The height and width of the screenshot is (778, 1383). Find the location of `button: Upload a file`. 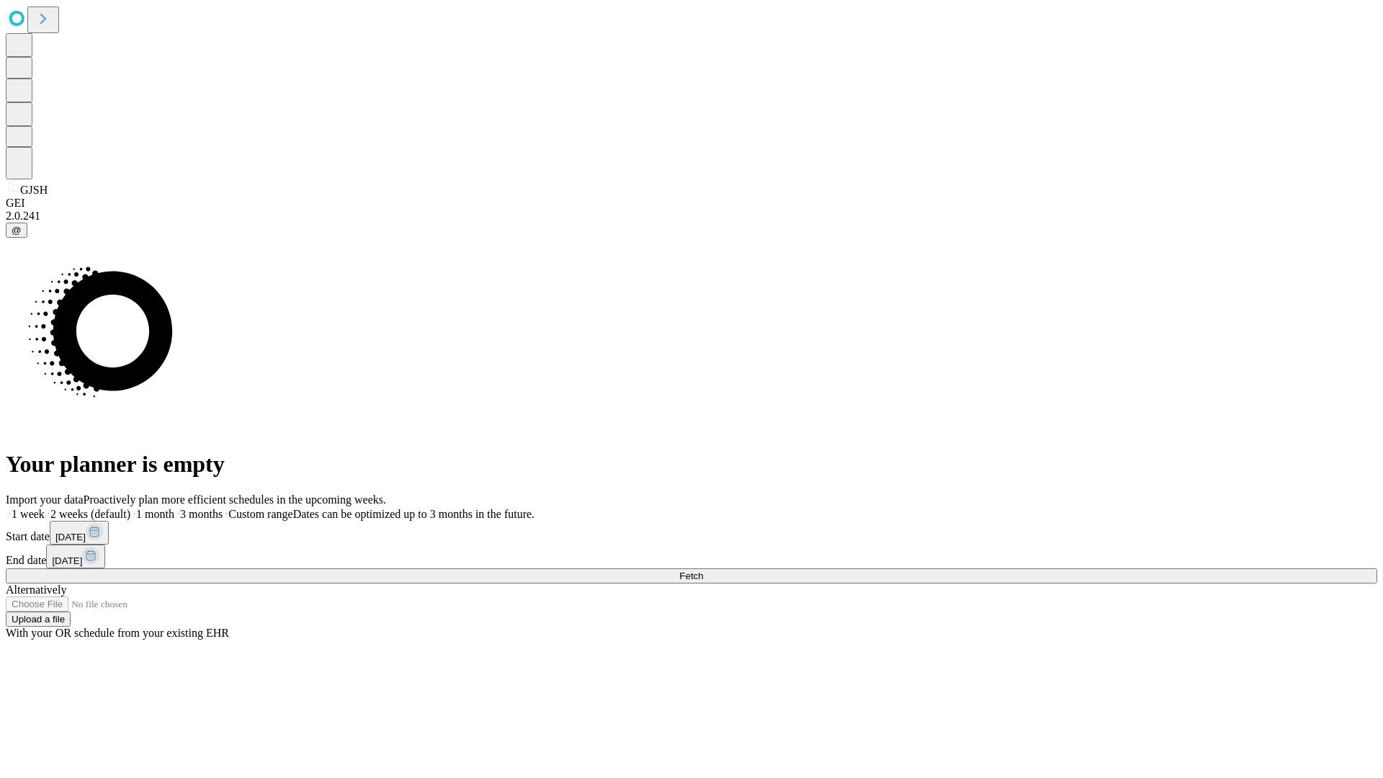

button: Upload a file is located at coordinates (38, 619).